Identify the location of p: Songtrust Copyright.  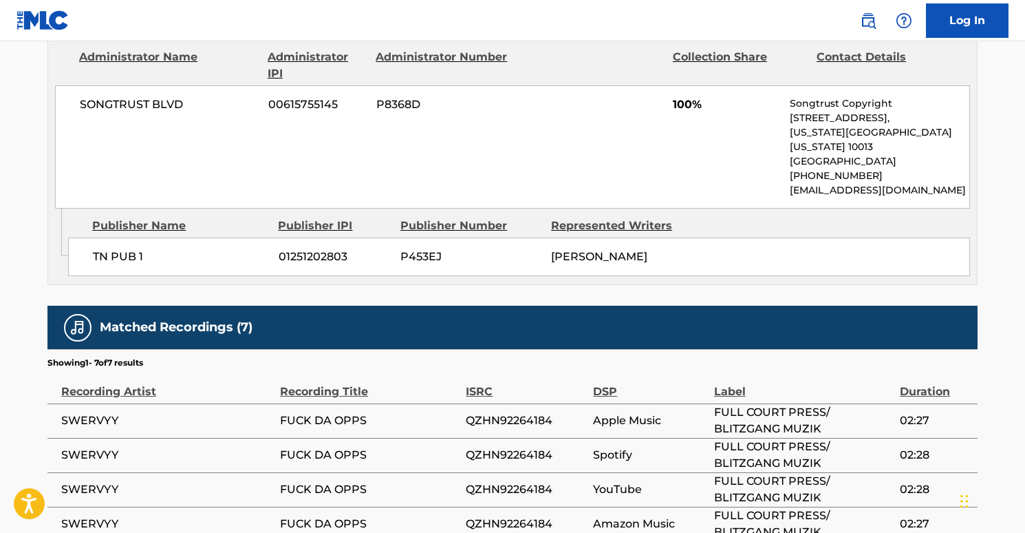
(879, 103).